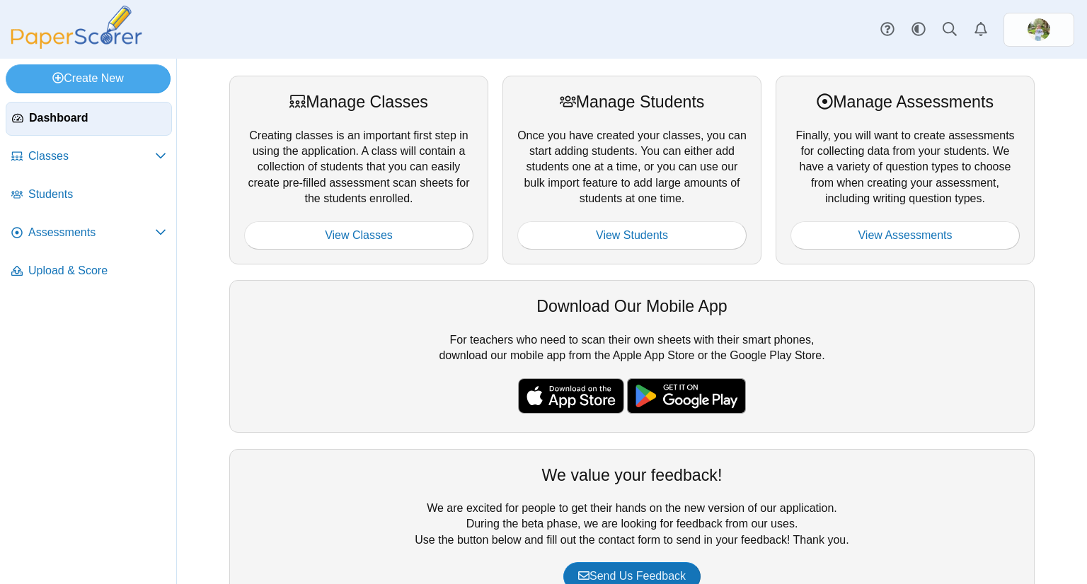 This screenshot has width=1087, height=584. Describe the element at coordinates (632, 170) in the screenshot. I see `div: Once you have created your classes, you can start adding students. You can either add students on...` at that location.